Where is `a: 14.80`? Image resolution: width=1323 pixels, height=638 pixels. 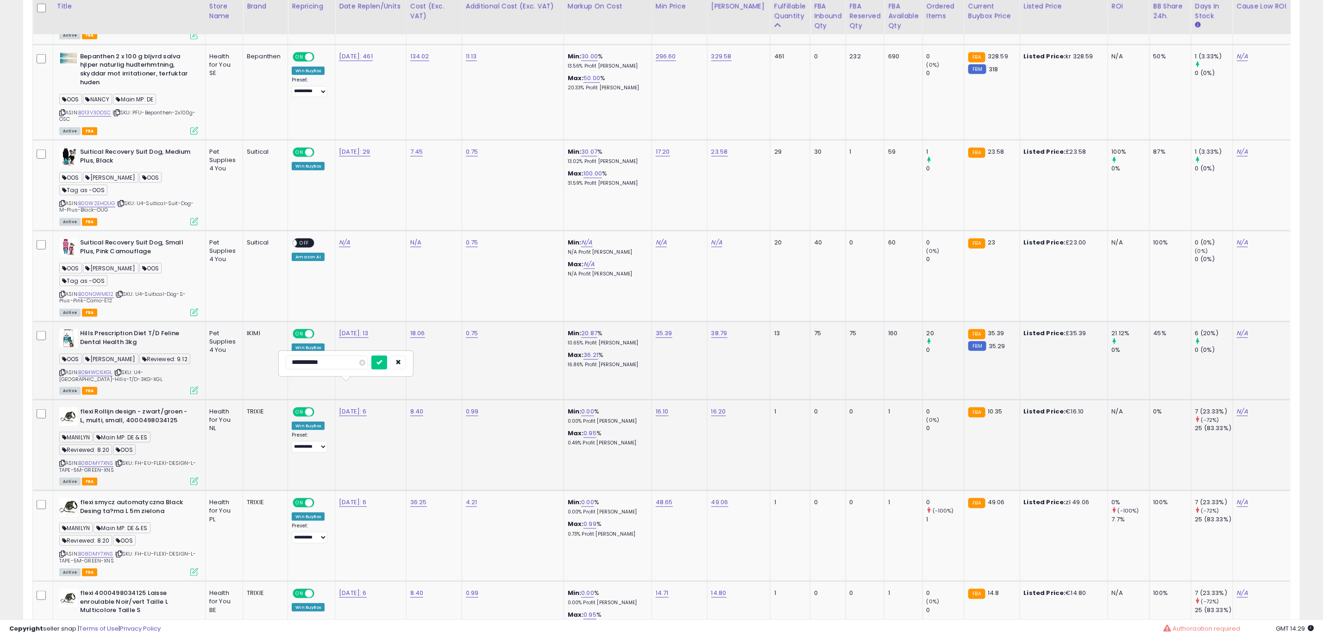 a: 14.80 is located at coordinates (719, 593).